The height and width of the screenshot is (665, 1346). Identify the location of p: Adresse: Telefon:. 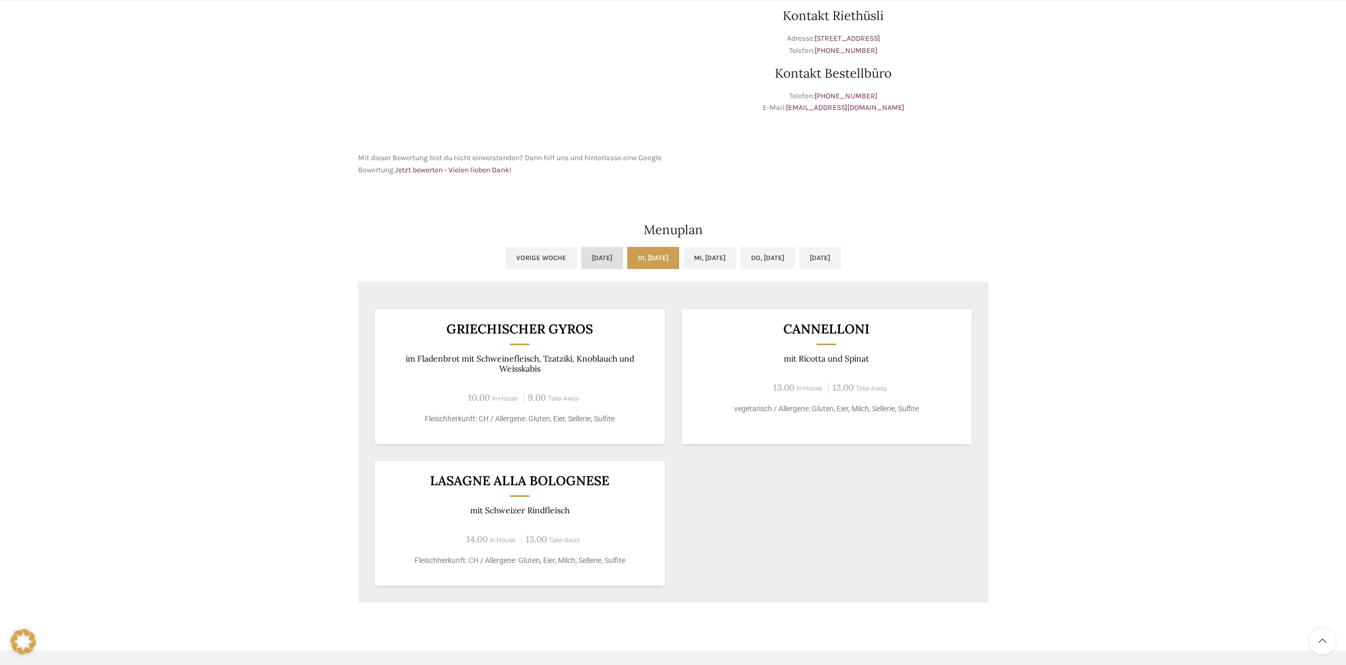
(833, 44).